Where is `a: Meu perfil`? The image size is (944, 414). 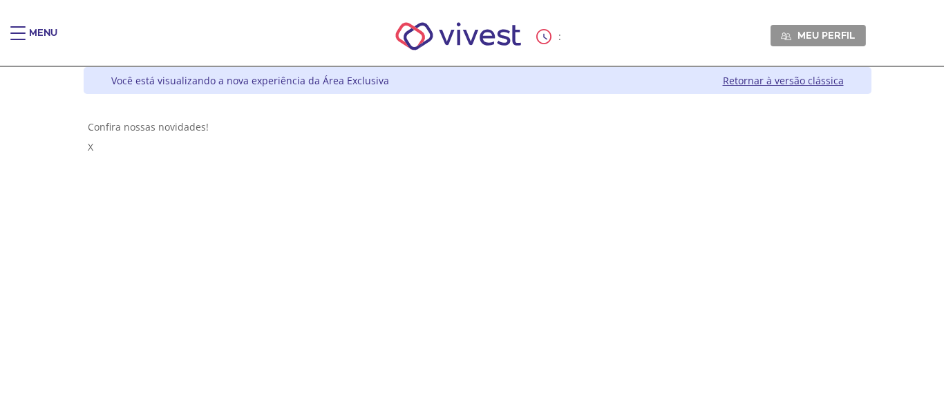
a: Meu perfil is located at coordinates (819, 35).